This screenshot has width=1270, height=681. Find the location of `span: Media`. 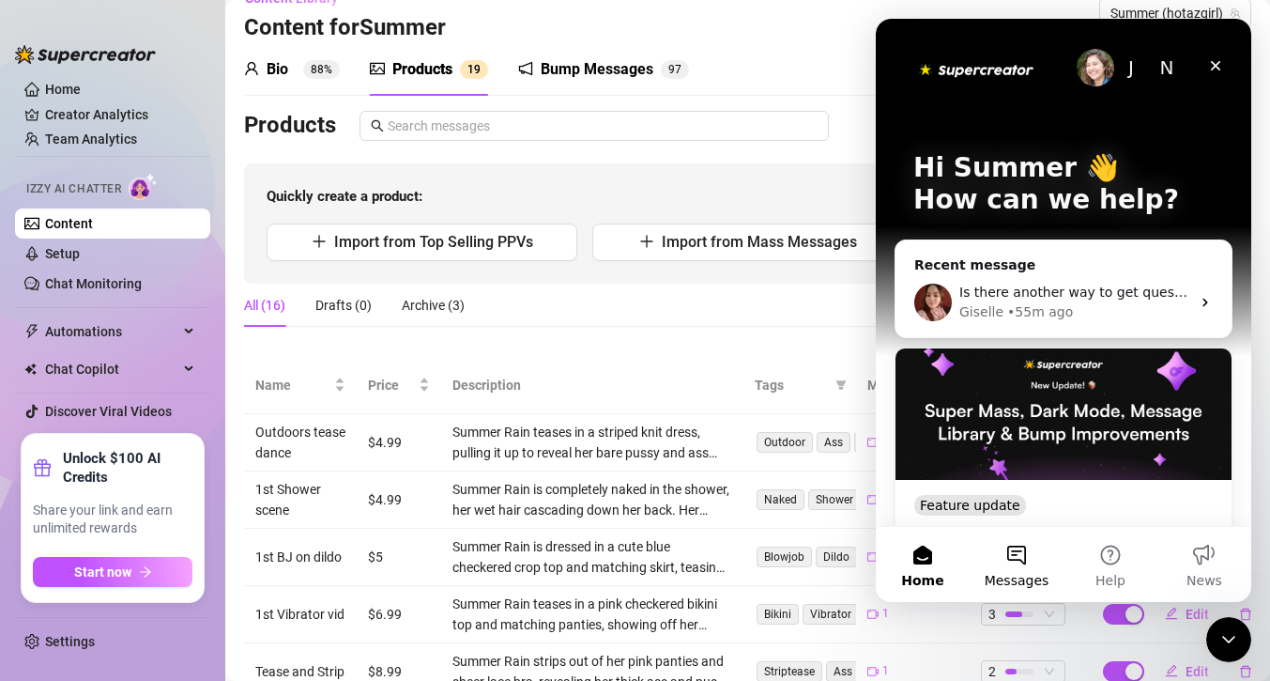

span: Media is located at coordinates (905, 385).